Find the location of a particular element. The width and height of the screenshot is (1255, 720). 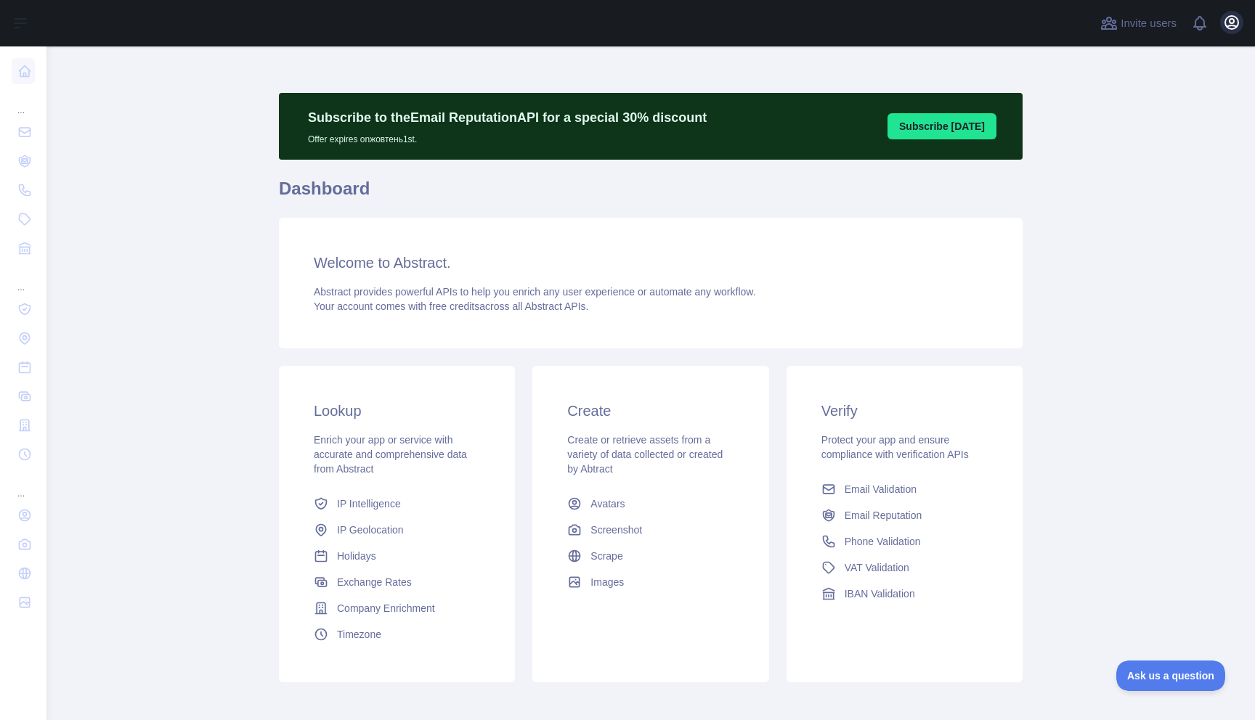

span: Your account comes with across all Abstract APIs. is located at coordinates (451, 306).